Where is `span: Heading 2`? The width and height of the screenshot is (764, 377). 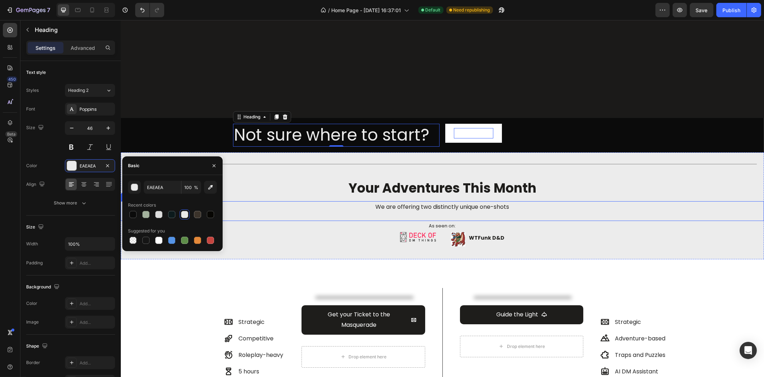 span: Heading 2 is located at coordinates (78, 90).